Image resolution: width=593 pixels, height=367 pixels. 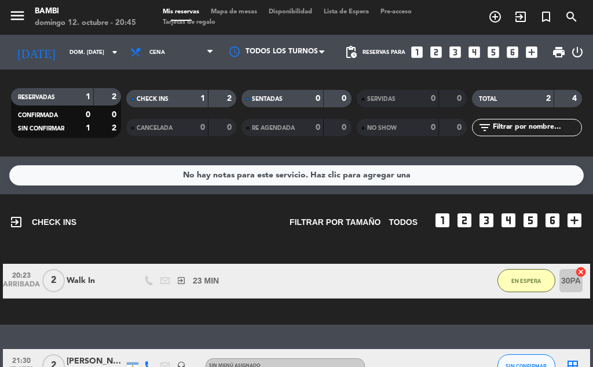 I want to click on span: CONFIRMADA, so click(x=38, y=115).